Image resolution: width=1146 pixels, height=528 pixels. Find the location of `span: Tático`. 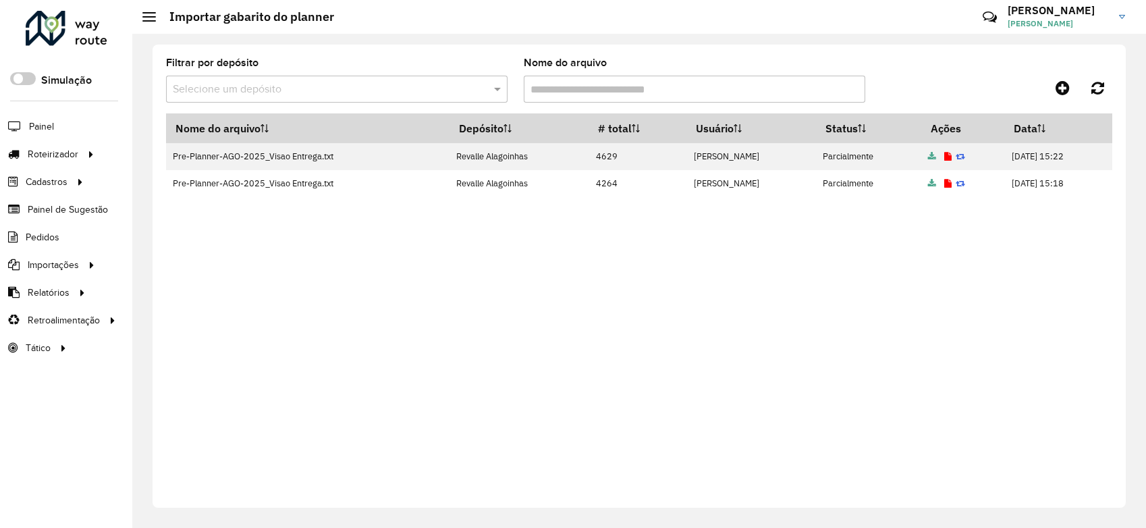

span: Tático is located at coordinates (38, 348).